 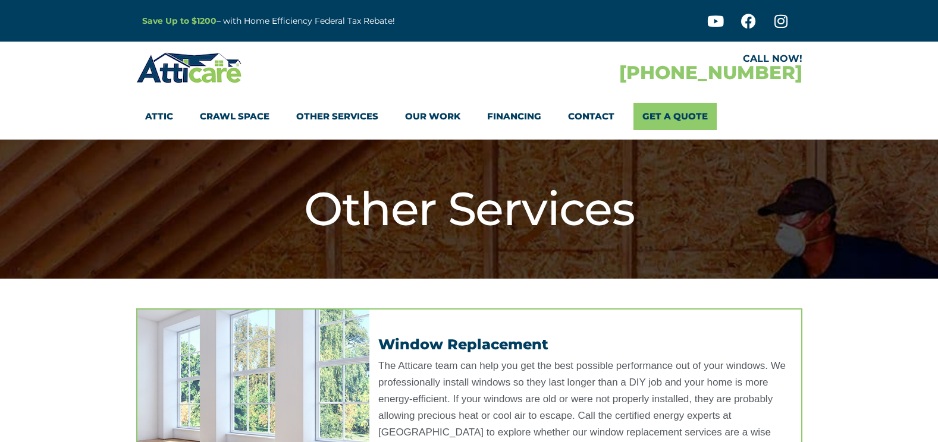 I want to click on a: Contact, so click(x=591, y=117).